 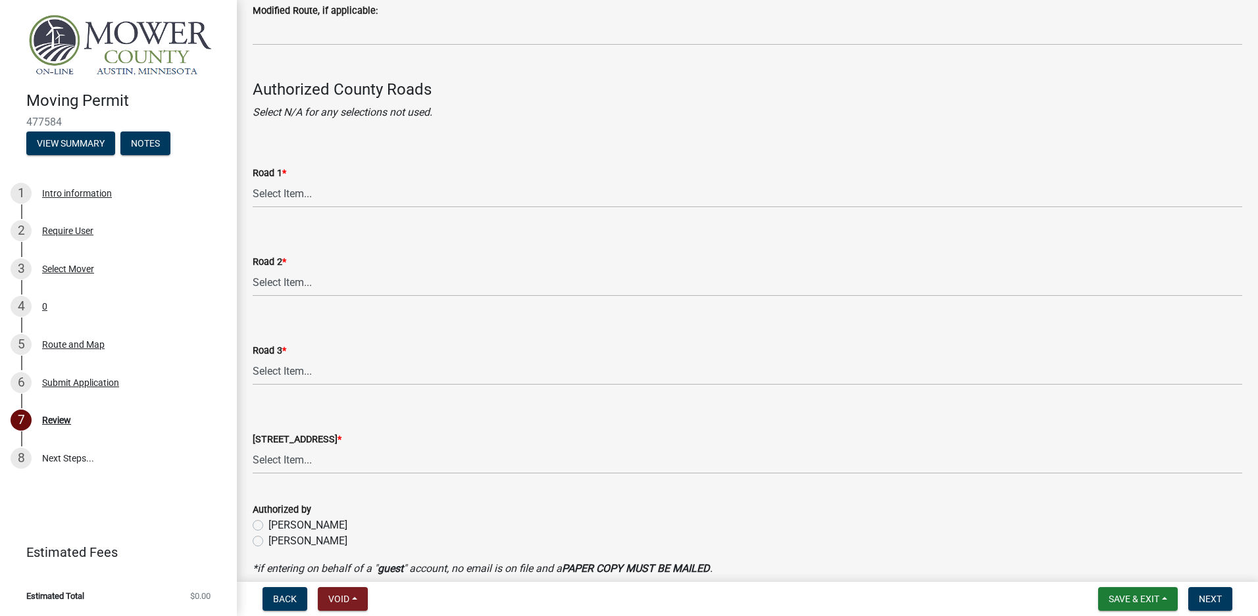 I want to click on i: *if entering on behalf of a " " account, no email is on file and a ., so click(x=482, y=568).